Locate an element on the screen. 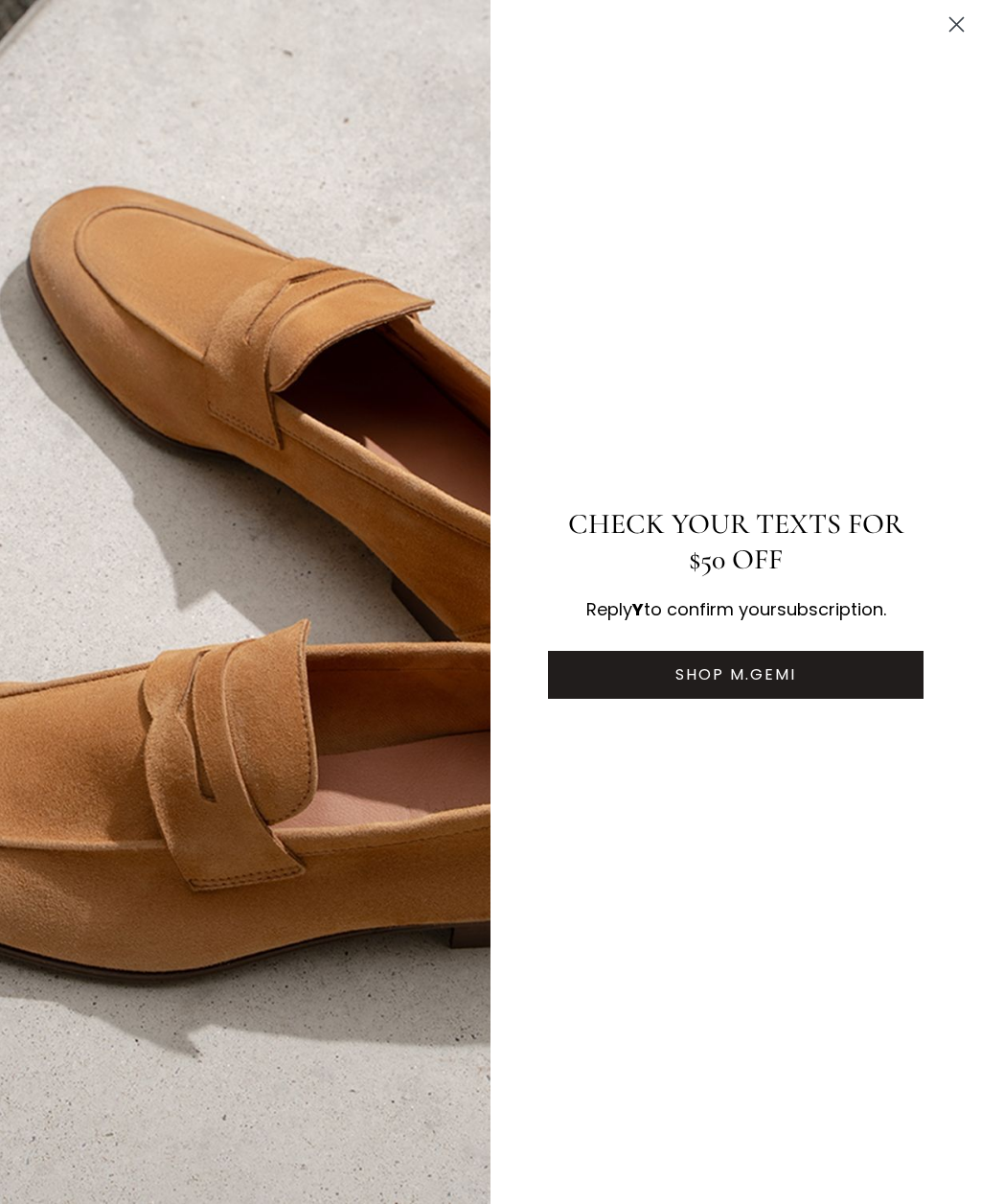 The height and width of the screenshot is (1204, 981). button: SHOP M.GEMI is located at coordinates (736, 675).